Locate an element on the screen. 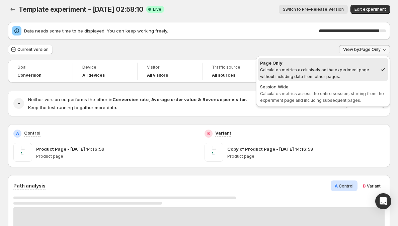  p: Variant is located at coordinates (223, 133).